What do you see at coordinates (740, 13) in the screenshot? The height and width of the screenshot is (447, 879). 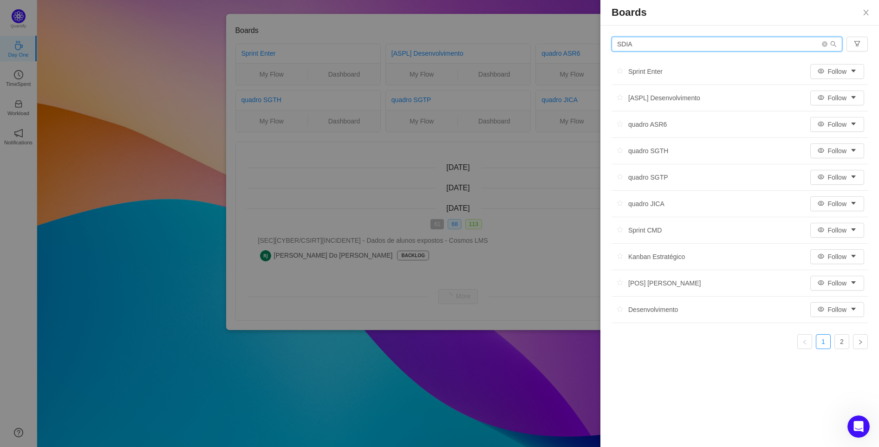 I see `p: Boards` at bounding box center [740, 13].